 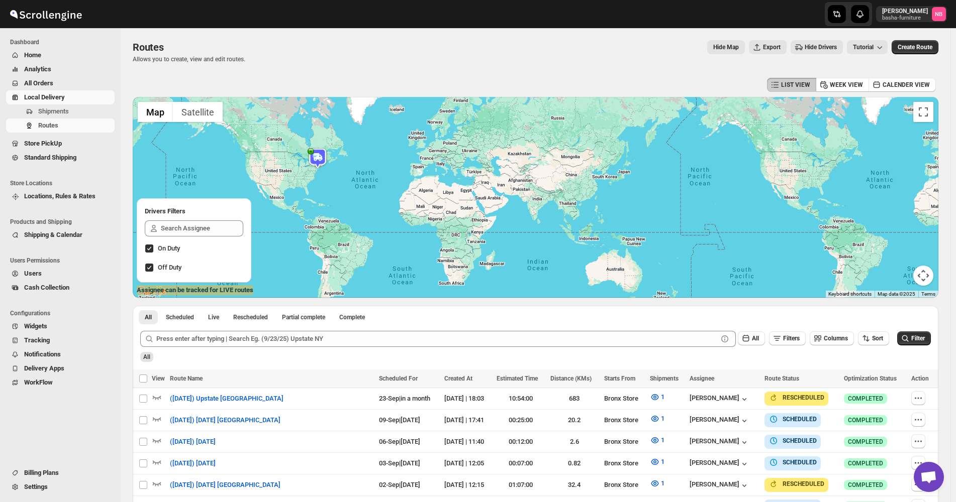 What do you see at coordinates (148, 318) in the screenshot?
I see `button: All routes` at bounding box center [148, 318].